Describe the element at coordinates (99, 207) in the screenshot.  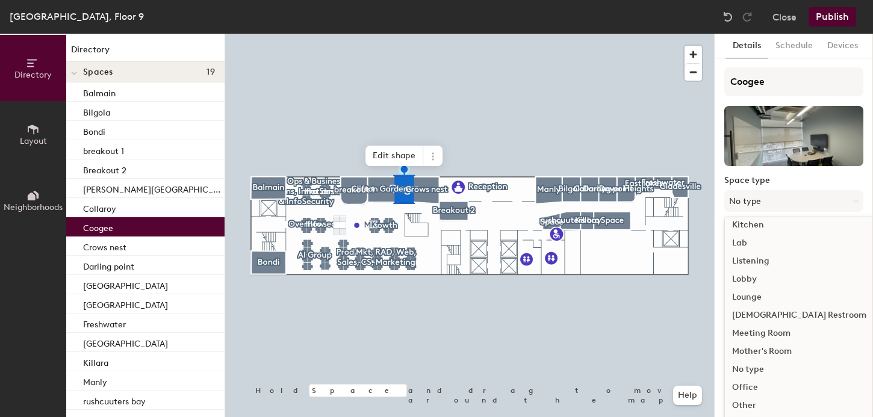
I see `p: Collaroy` at that location.